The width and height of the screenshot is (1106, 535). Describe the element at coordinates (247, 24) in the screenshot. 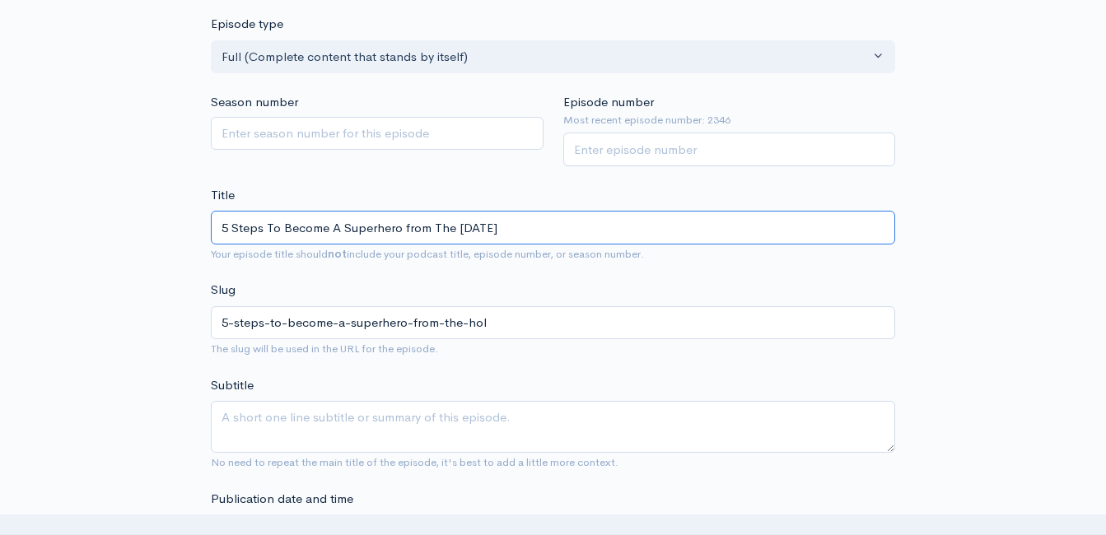

I see `label: Episode type` at that location.